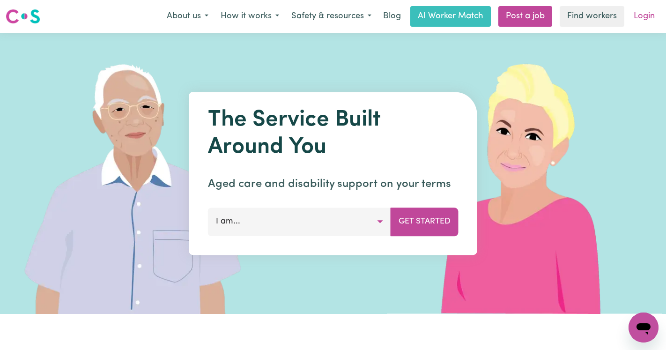  Describe the element at coordinates (525, 16) in the screenshot. I see `a: Post a job` at that location.